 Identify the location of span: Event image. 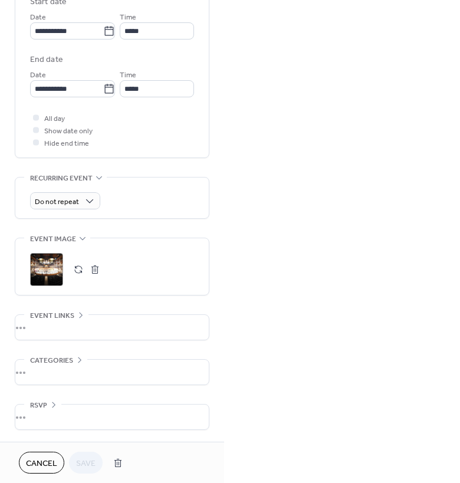
(53, 239).